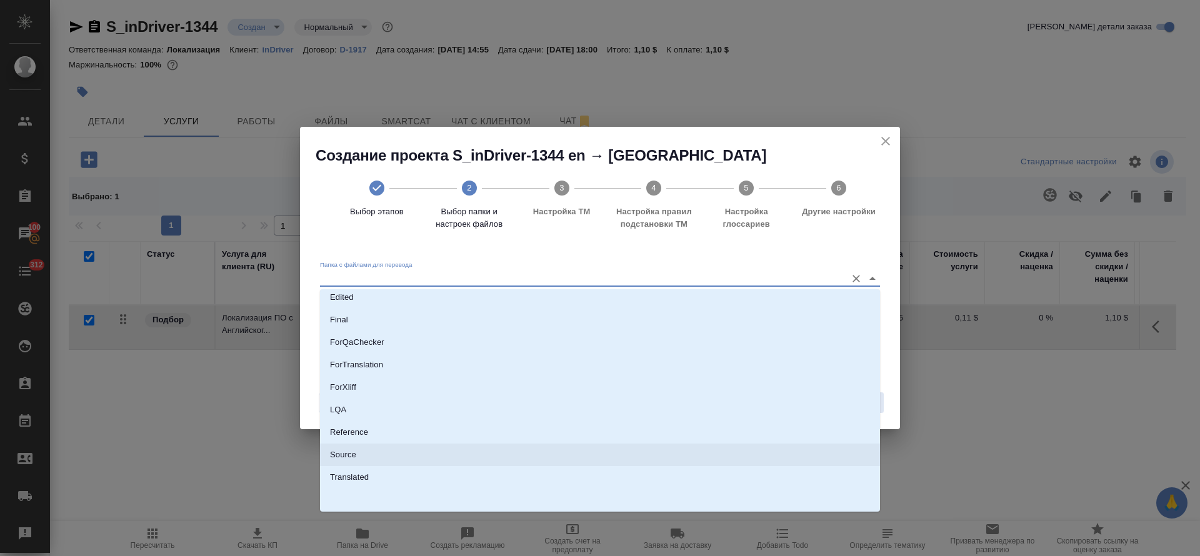 The image size is (1200, 556). I want to click on text: 2, so click(469, 187).